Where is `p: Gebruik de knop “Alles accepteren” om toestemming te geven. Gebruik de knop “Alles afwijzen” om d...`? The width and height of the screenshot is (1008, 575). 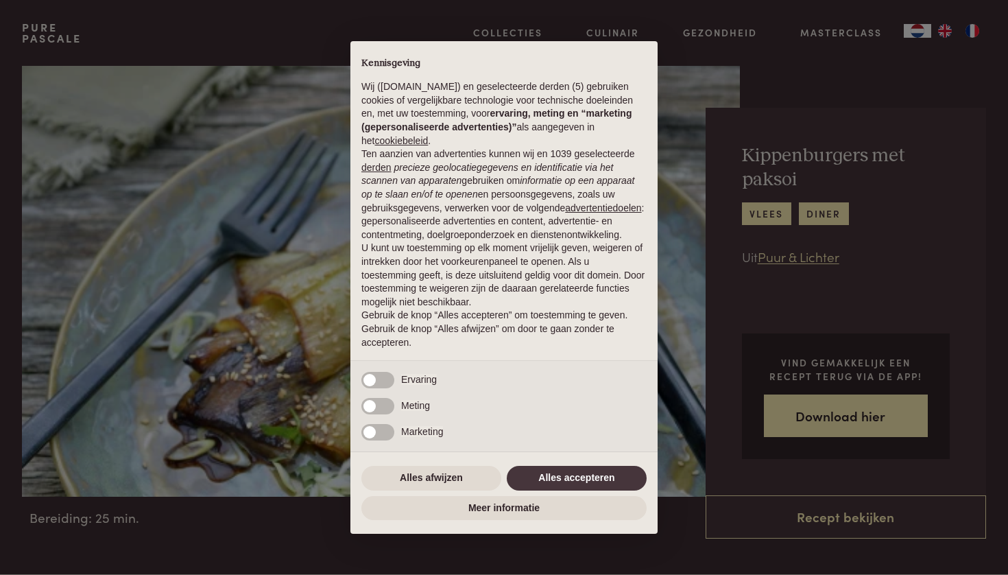 p: Gebruik de knop “Alles accepteren” om toestemming te geven. Gebruik de knop “Alles afwijzen” om d... is located at coordinates (504, 328).